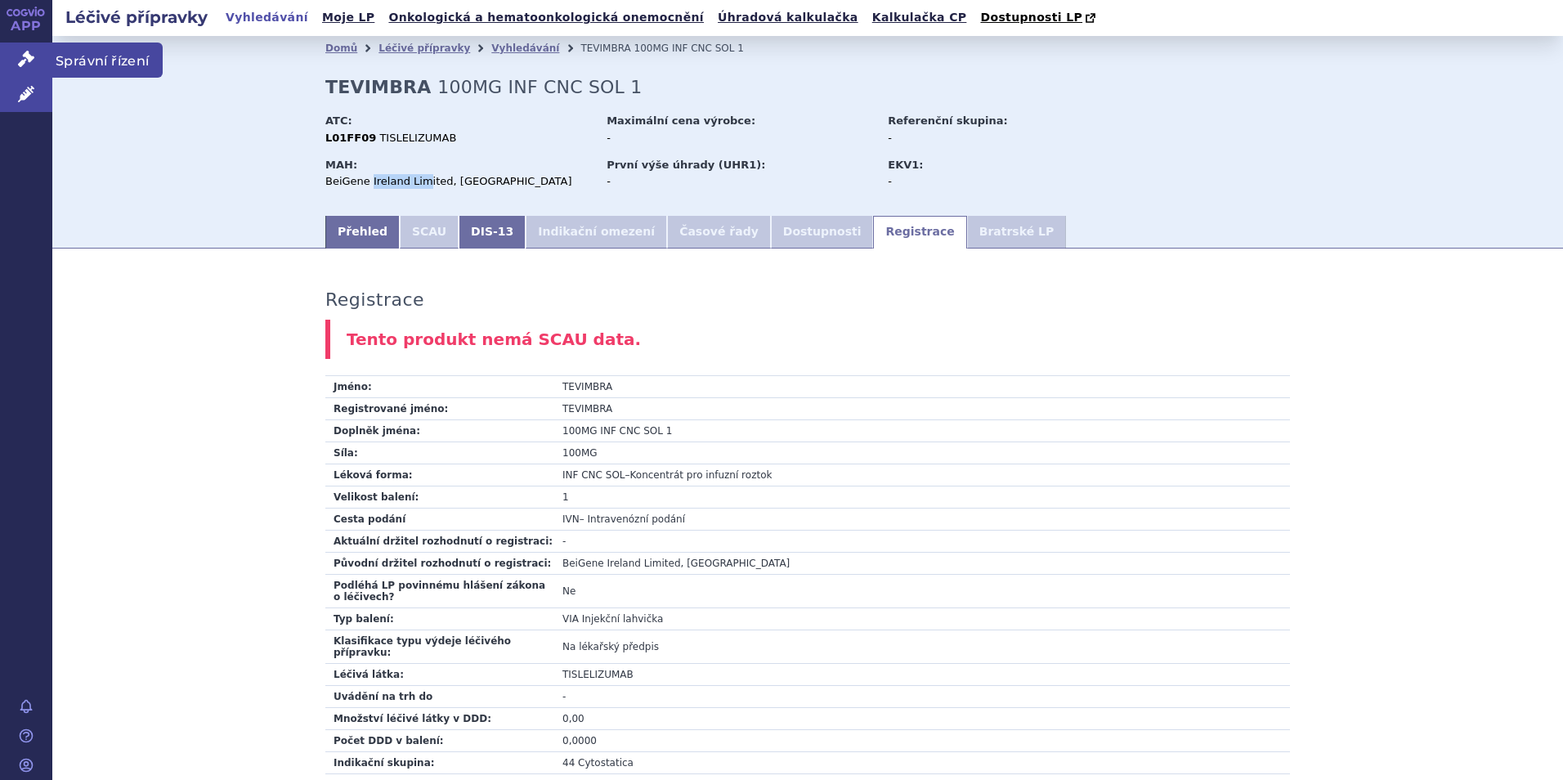 The height and width of the screenshot is (780, 1563). What do you see at coordinates (922, 519) in the screenshot?
I see `td: – Intravenózní podání` at bounding box center [922, 519].